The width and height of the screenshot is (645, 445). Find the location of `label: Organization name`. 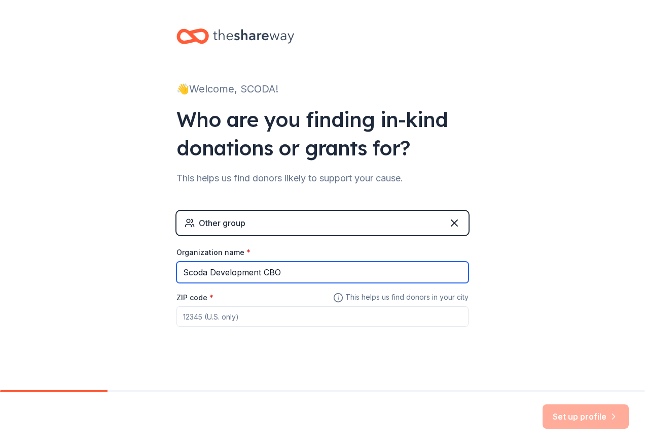

label: Organization name is located at coordinates (214, 252).